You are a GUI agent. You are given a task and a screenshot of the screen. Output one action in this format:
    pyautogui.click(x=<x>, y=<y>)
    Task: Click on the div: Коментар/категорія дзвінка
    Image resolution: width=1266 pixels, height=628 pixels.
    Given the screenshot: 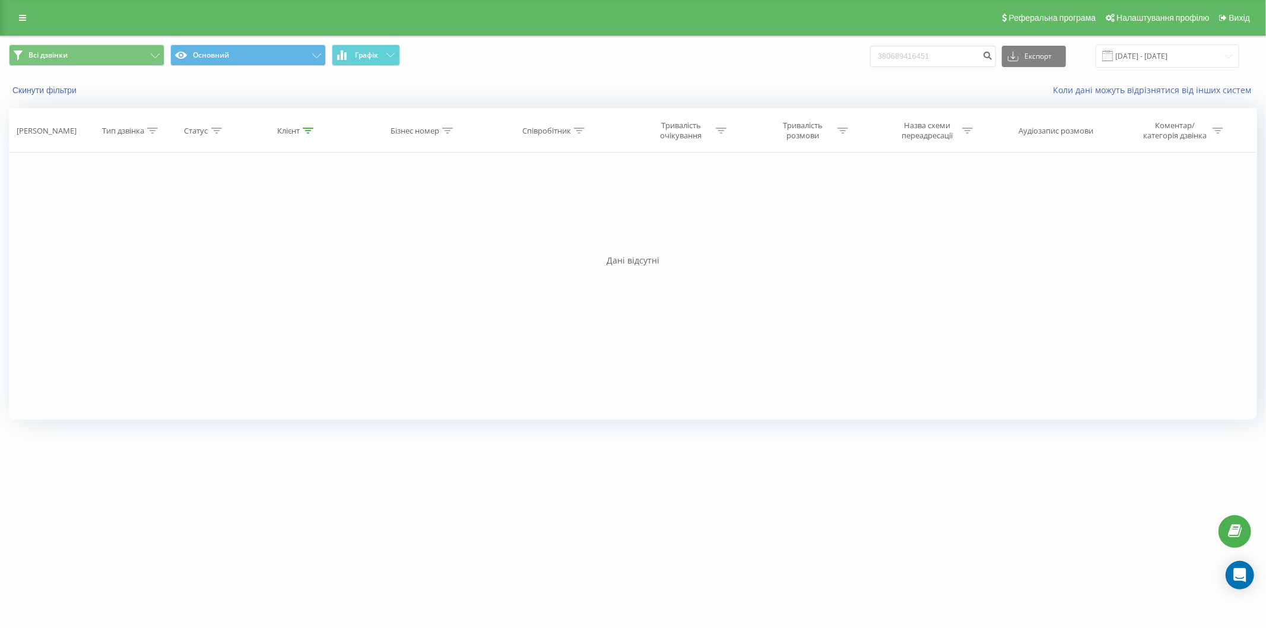 What is the action you would take?
    pyautogui.click(x=1174, y=131)
    